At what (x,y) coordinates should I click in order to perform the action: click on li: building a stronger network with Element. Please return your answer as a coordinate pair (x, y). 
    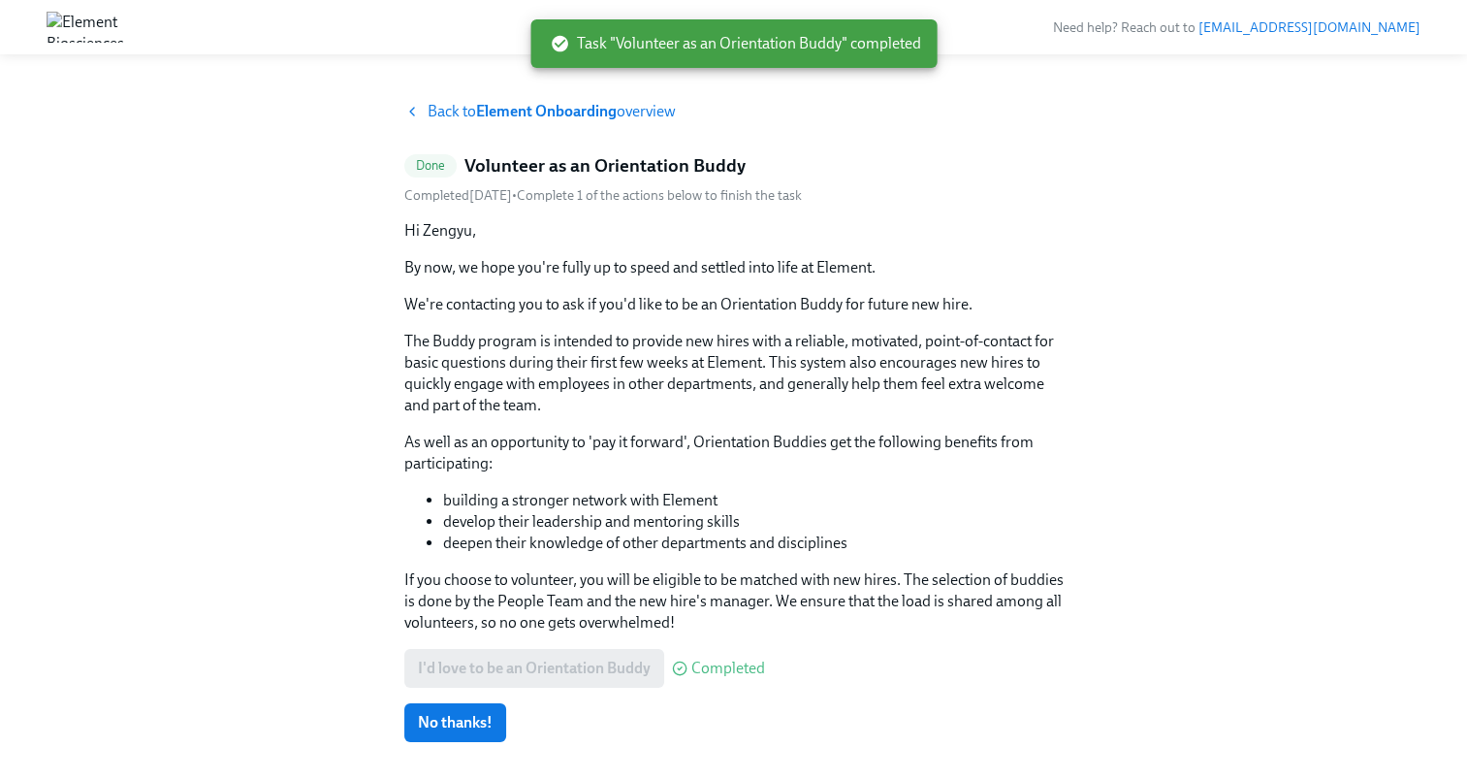
    Looking at the image, I should click on (754, 500).